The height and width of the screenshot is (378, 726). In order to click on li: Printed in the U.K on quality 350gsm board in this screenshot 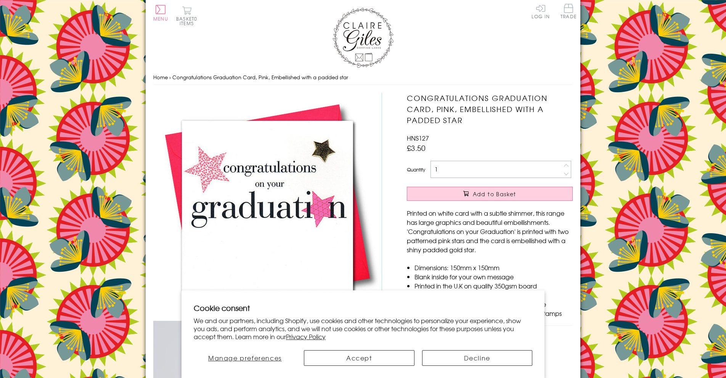, I will do `click(493, 286)`.